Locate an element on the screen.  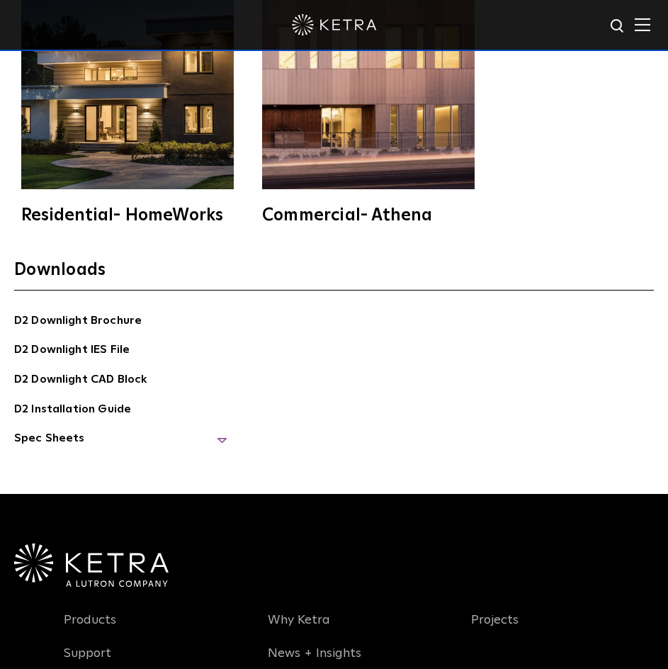
img: Hamburger%20Nav.svg is located at coordinates (643, 24).